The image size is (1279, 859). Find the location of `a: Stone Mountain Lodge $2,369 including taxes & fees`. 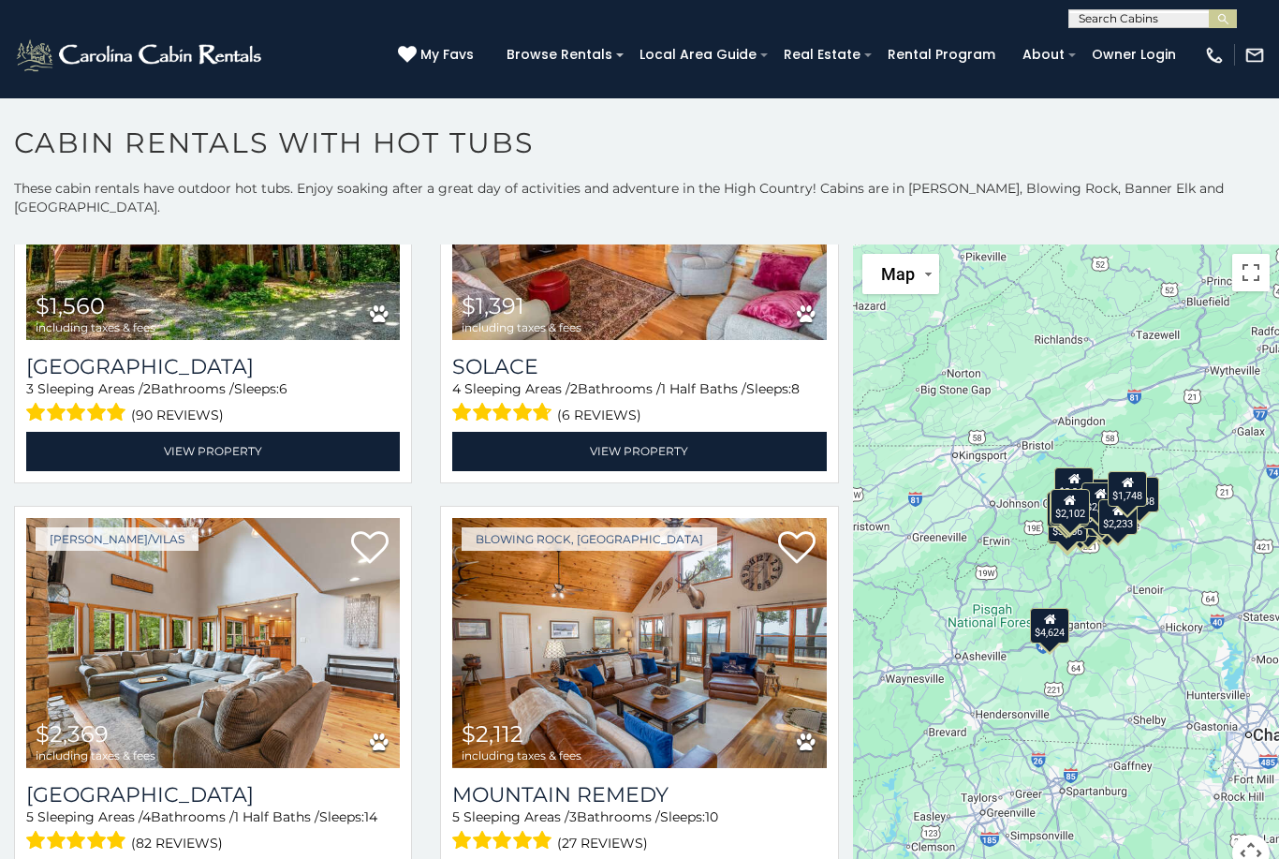

a: Stone Mountain Lodge $2,369 including taxes & fees is located at coordinates (213, 643).